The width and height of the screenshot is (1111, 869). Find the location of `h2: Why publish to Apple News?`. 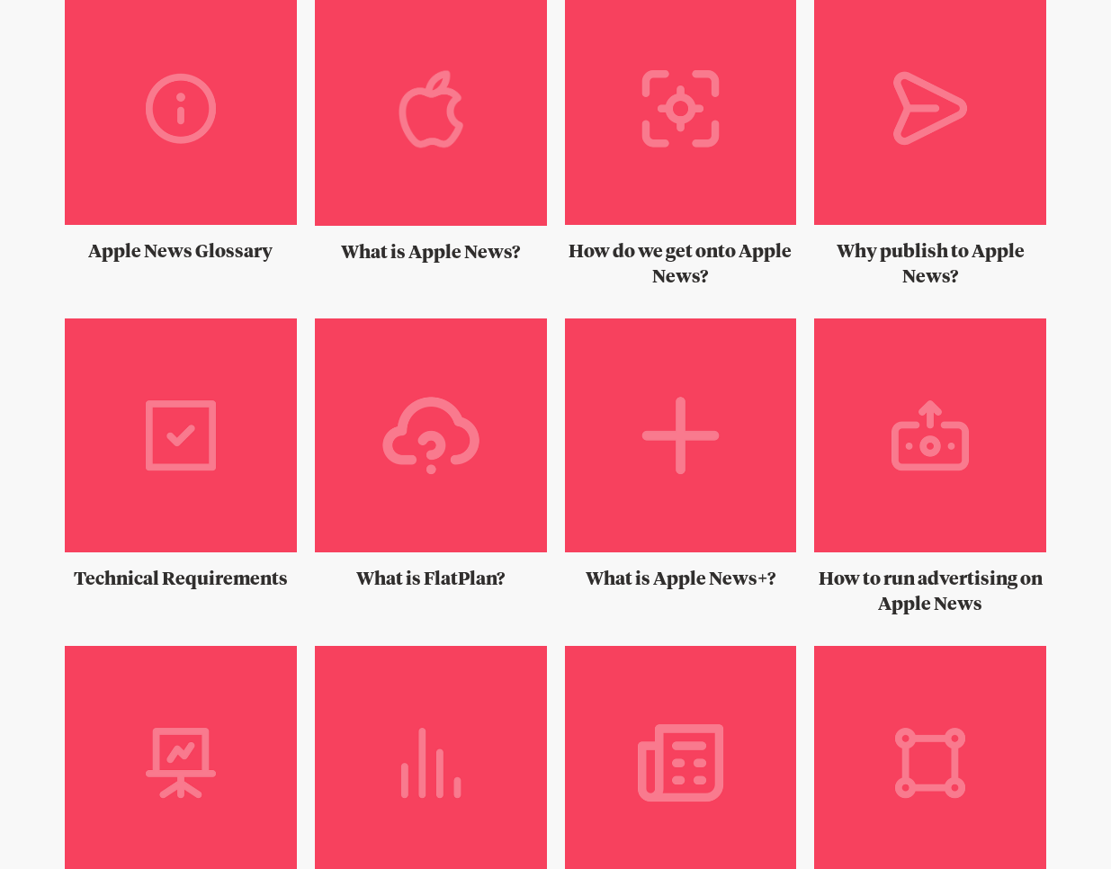

h2: Why publish to Apple News? is located at coordinates (930, 264).